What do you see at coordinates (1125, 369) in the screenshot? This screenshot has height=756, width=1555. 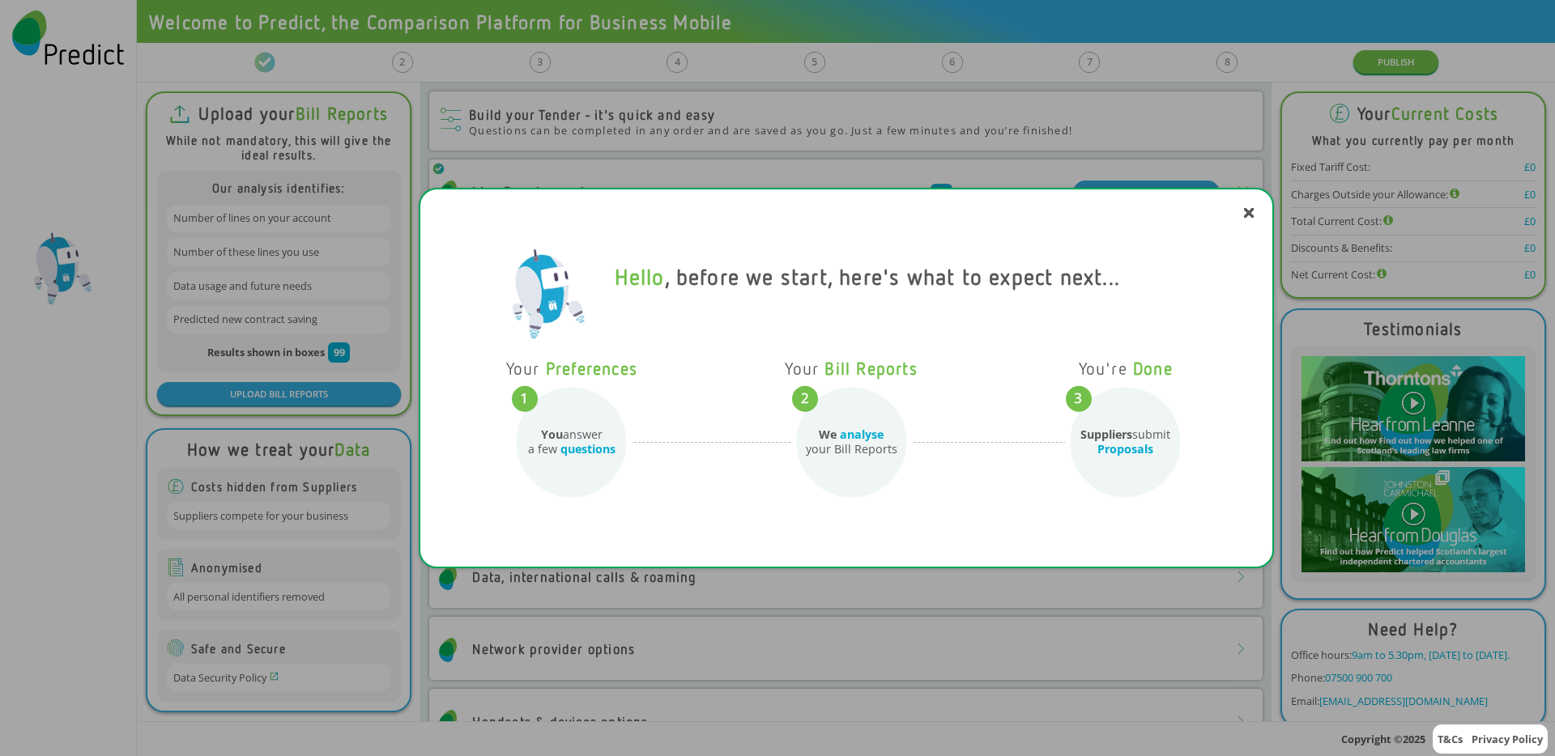 I see `div: You're` at bounding box center [1125, 369].